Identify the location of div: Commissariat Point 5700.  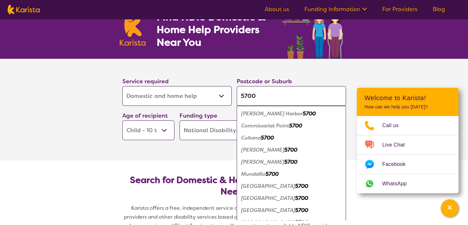
(292, 126).